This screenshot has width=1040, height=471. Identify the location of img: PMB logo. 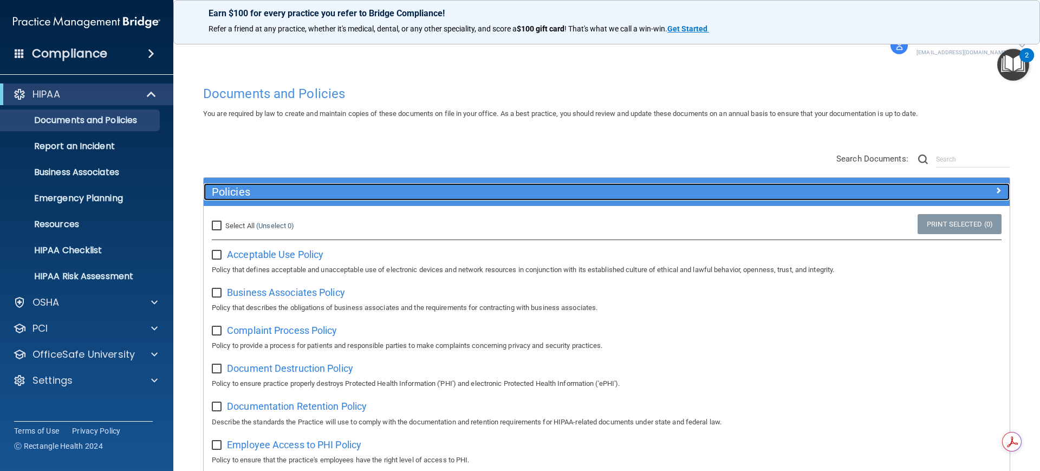
(87, 22).